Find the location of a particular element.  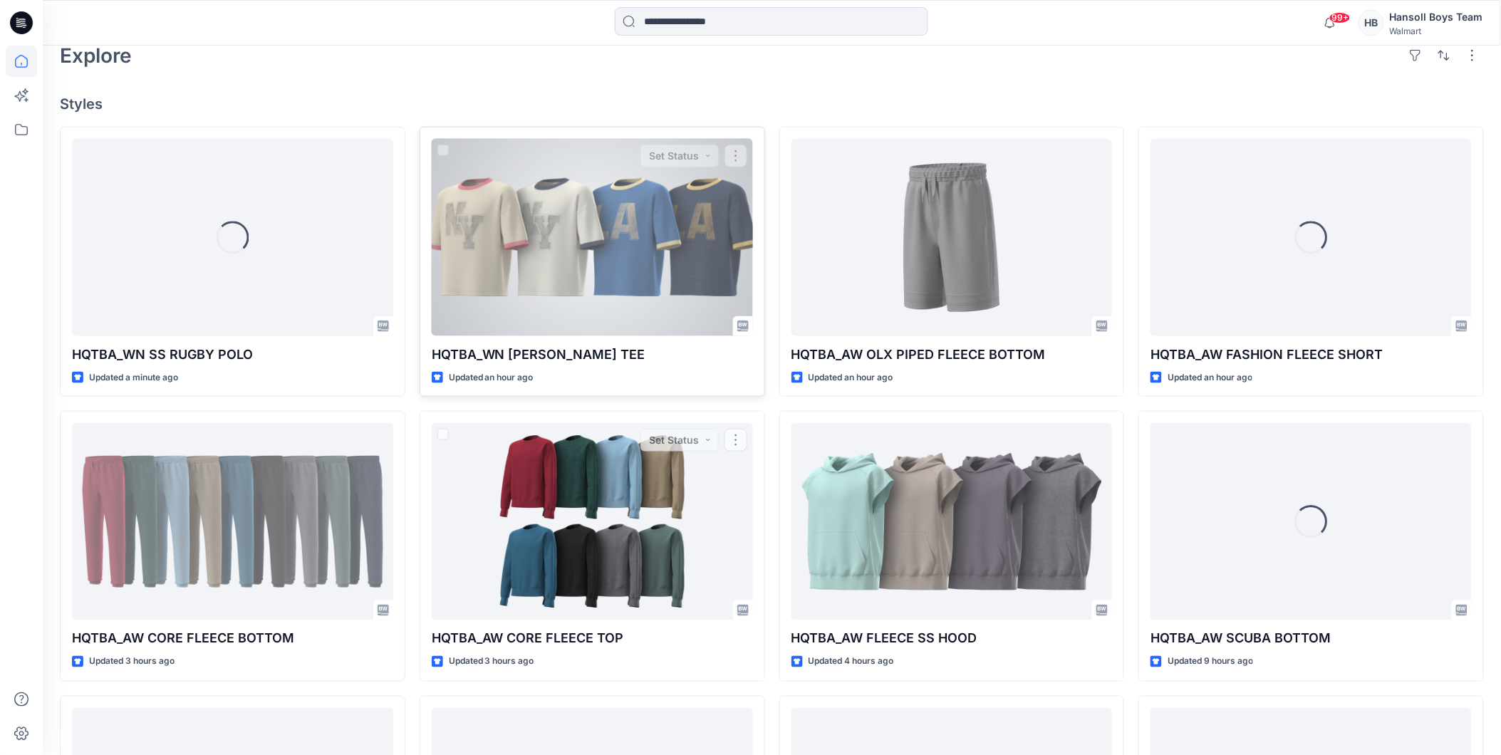

p: HQTBA_WN SS RUGBY POLO is located at coordinates (232, 355).